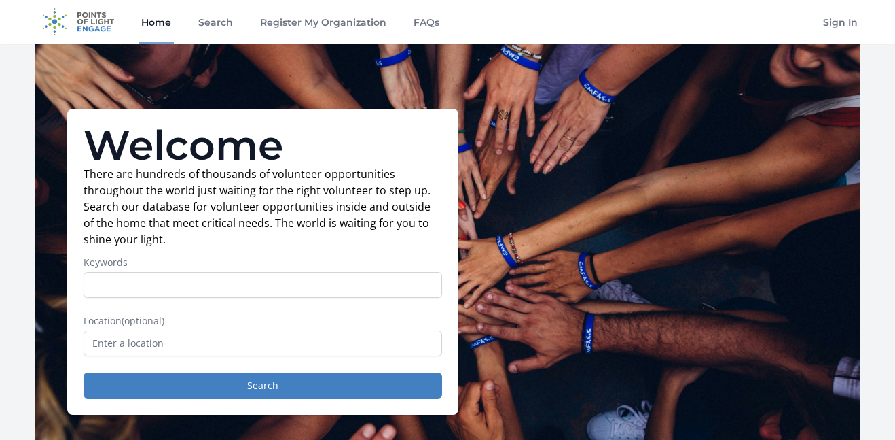 Image resolution: width=895 pixels, height=440 pixels. Describe the element at coordinates (263, 207) in the screenshot. I see `p: There are hundreds of thousands of volunteer opportunities throughout the world just waiting for ...` at that location.